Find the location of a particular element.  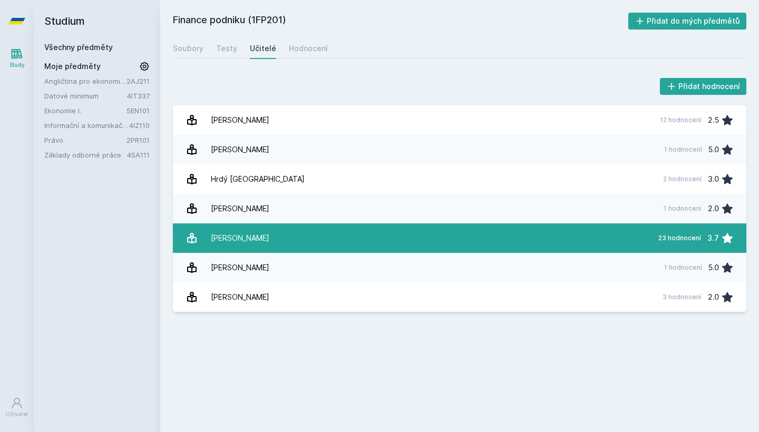

a: Hodnocení is located at coordinates (308, 48).